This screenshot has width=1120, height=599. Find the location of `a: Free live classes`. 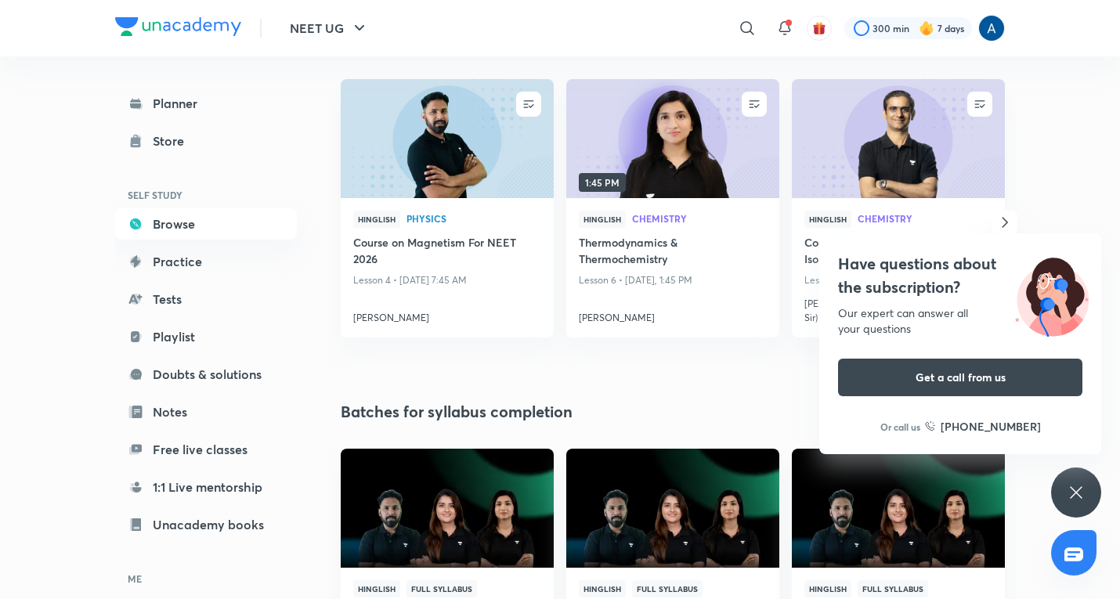

a: Free live classes is located at coordinates (206, 450).